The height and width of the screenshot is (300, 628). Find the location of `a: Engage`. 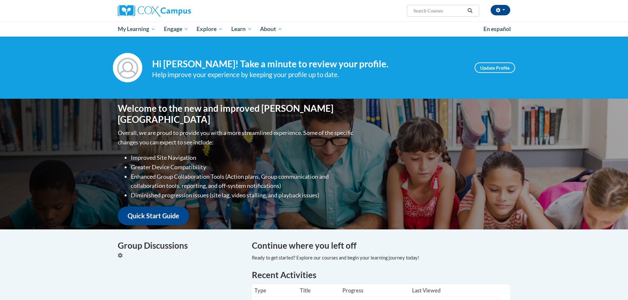

a: Engage is located at coordinates (176, 29).